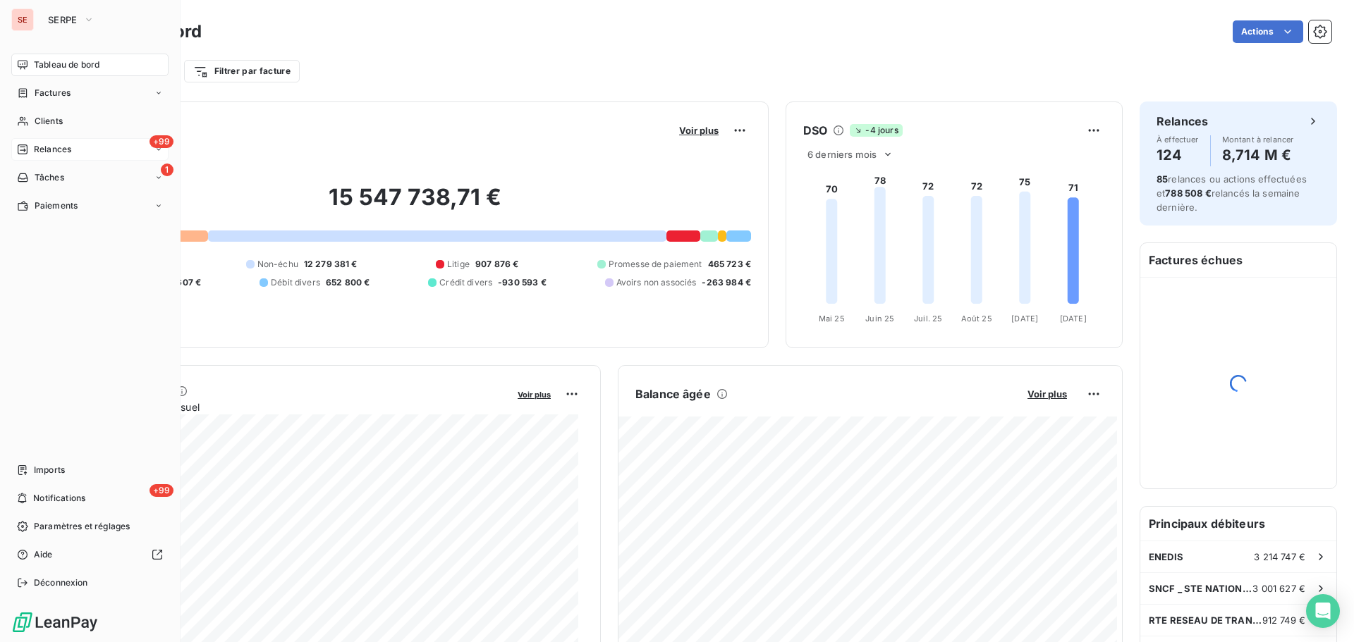 The height and width of the screenshot is (642, 1354). Describe the element at coordinates (1182, 121) in the screenshot. I see `h6: Relances` at that location.